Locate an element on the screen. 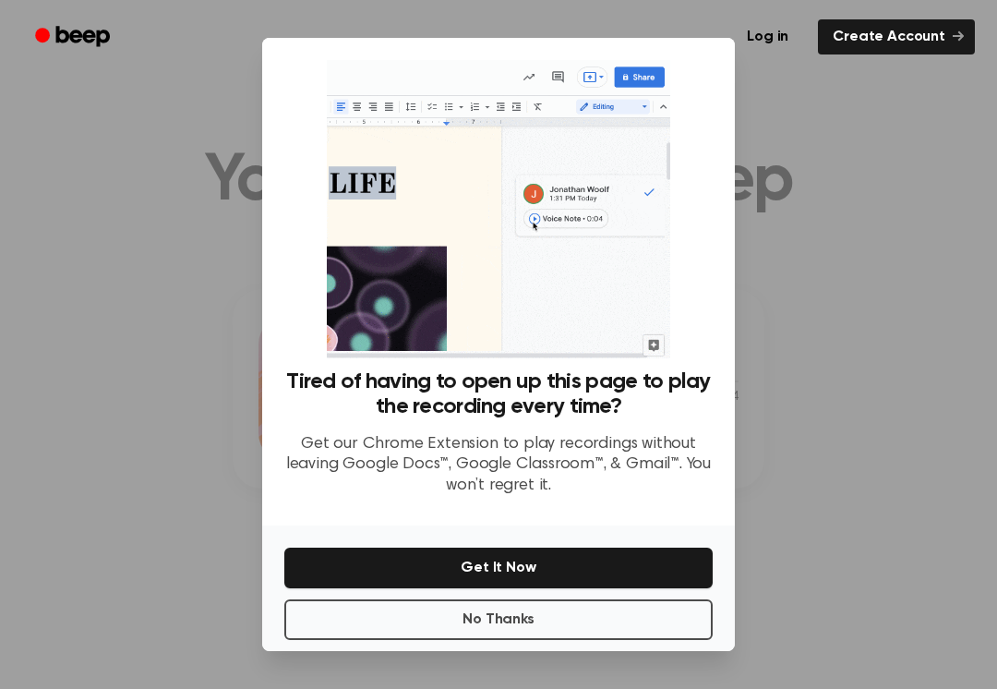  button: Get It Now is located at coordinates (499, 568).